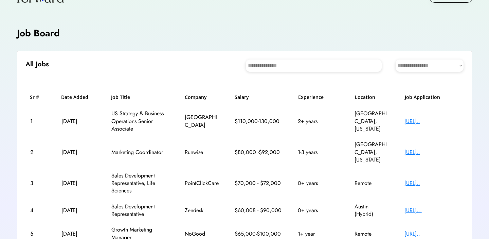  Describe the element at coordinates (258, 97) in the screenshot. I see `h6: Salary` at that location.